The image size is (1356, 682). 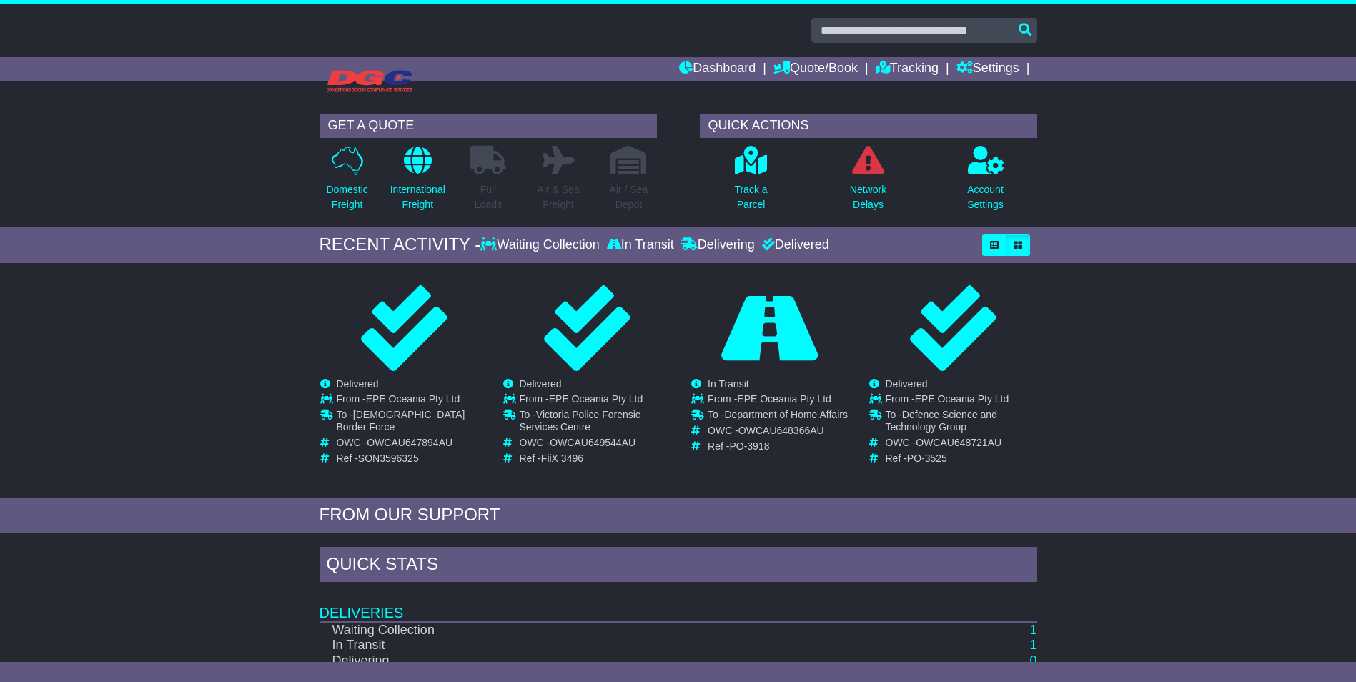 What do you see at coordinates (907, 69) in the screenshot?
I see `a: Tracking` at bounding box center [907, 69].